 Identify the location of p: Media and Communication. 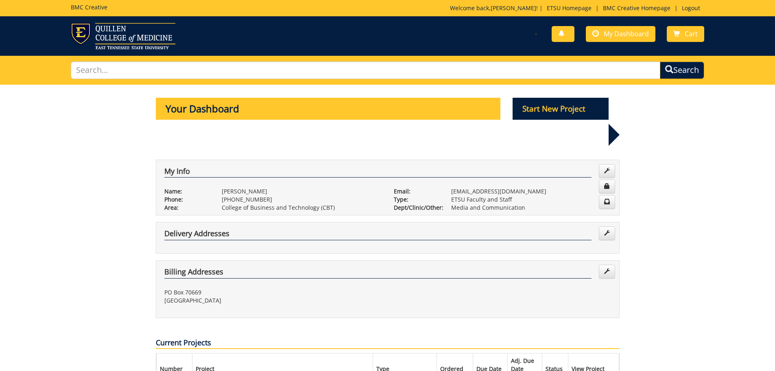
(531, 208).